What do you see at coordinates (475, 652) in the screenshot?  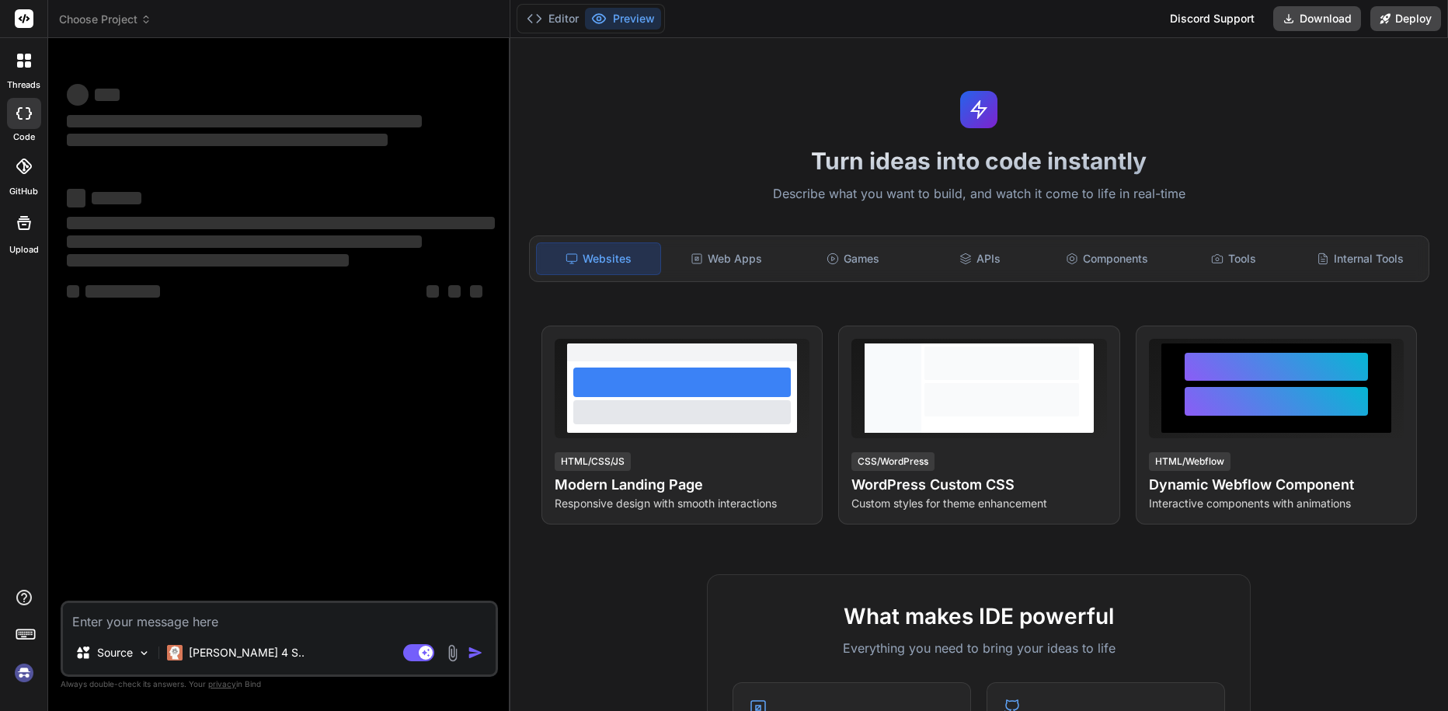 I see `img: icon` at bounding box center [475, 652].